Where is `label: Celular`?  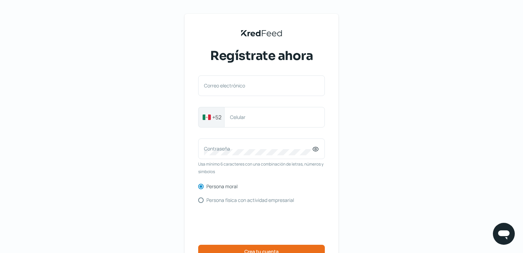
label: Celular is located at coordinates (271, 117).